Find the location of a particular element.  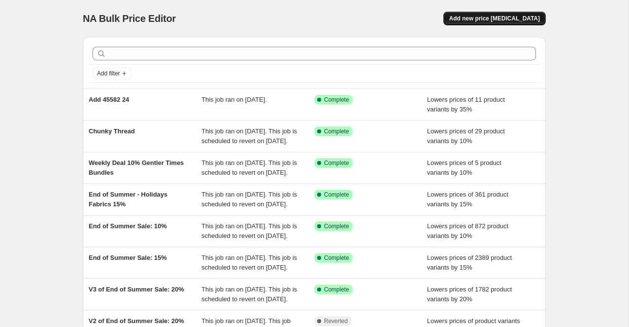

span: V2 of End of Summer Sale: 20% is located at coordinates (136, 321).